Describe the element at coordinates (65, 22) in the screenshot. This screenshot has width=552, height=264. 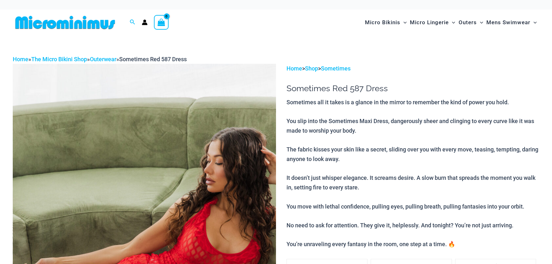
I see `img: MM SHOP LOGO FLAT` at that location.